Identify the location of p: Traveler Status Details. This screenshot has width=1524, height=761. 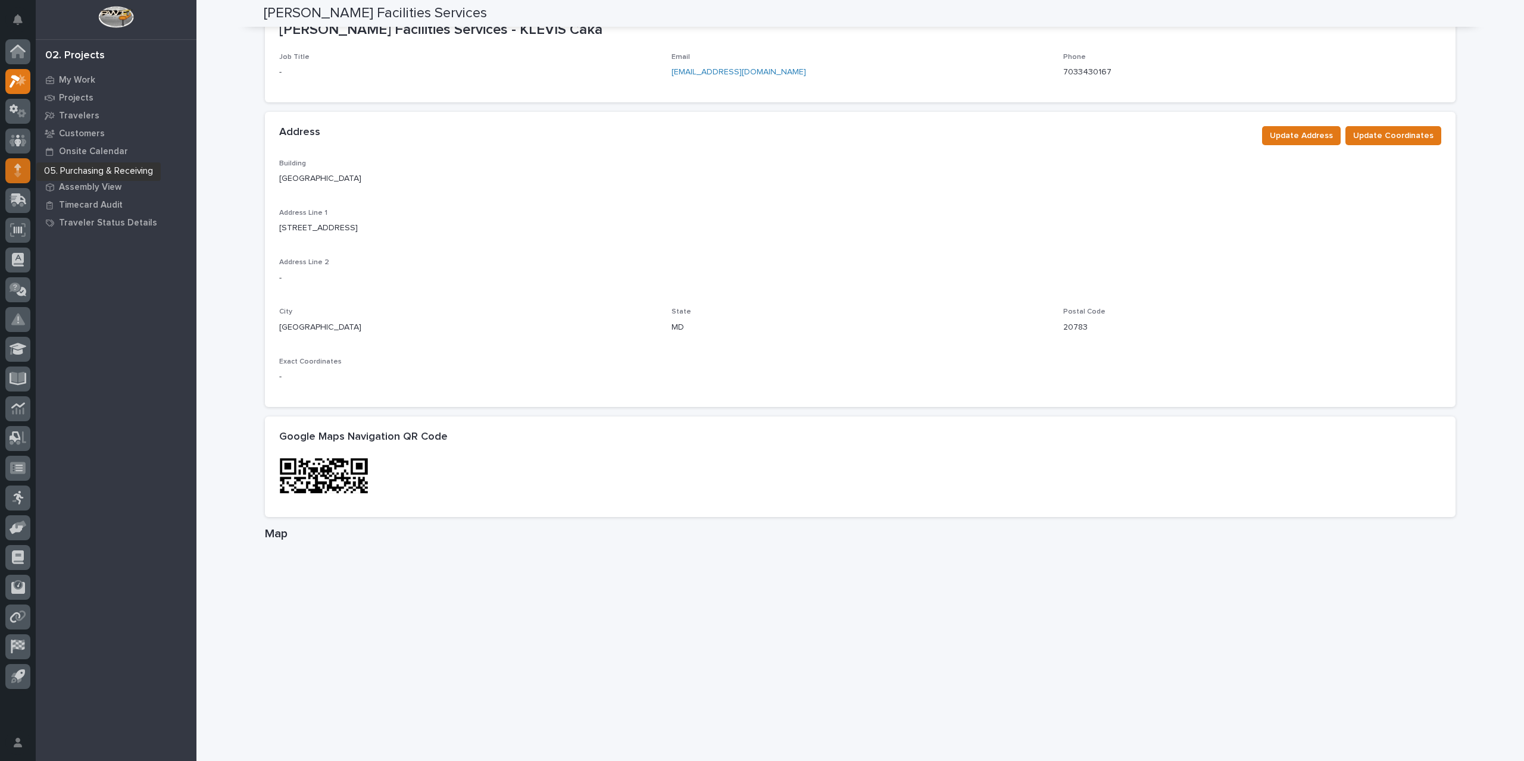
(108, 223).